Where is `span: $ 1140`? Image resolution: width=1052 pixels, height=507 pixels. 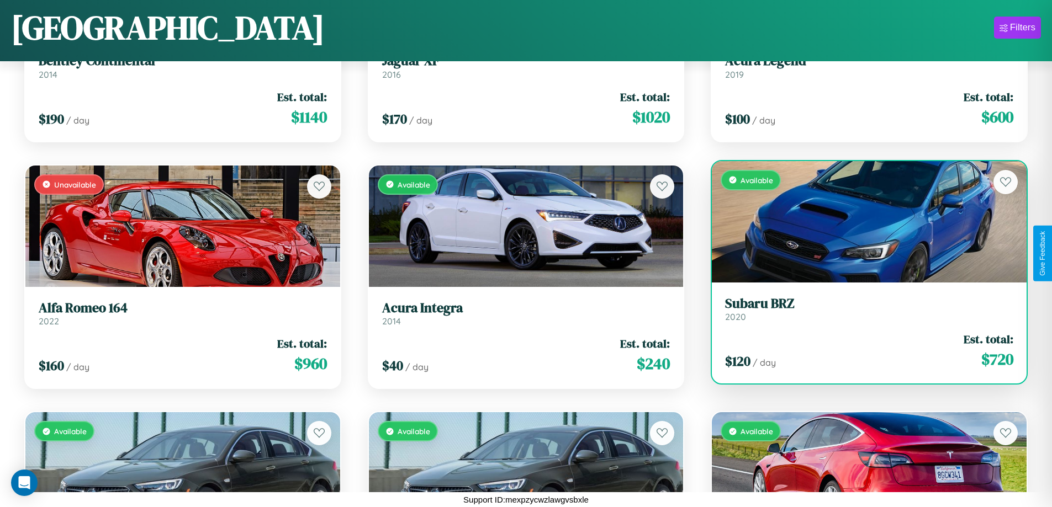 span: $ 1140 is located at coordinates (309, 117).